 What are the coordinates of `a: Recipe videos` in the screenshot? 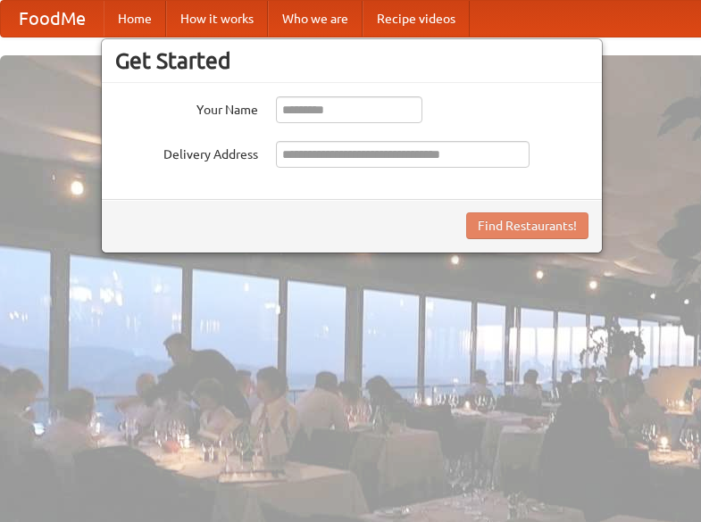 It's located at (416, 19).